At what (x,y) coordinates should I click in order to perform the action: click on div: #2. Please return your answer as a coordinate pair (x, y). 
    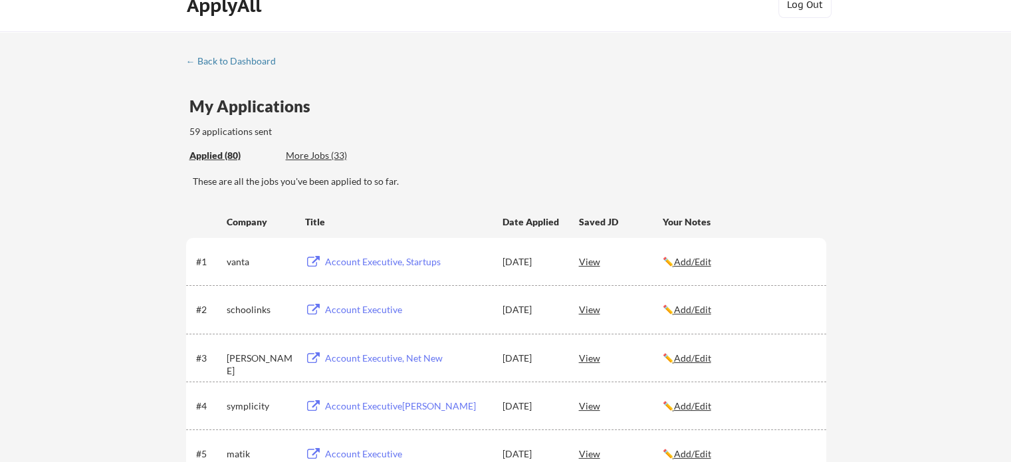
    Looking at the image, I should click on (209, 310).